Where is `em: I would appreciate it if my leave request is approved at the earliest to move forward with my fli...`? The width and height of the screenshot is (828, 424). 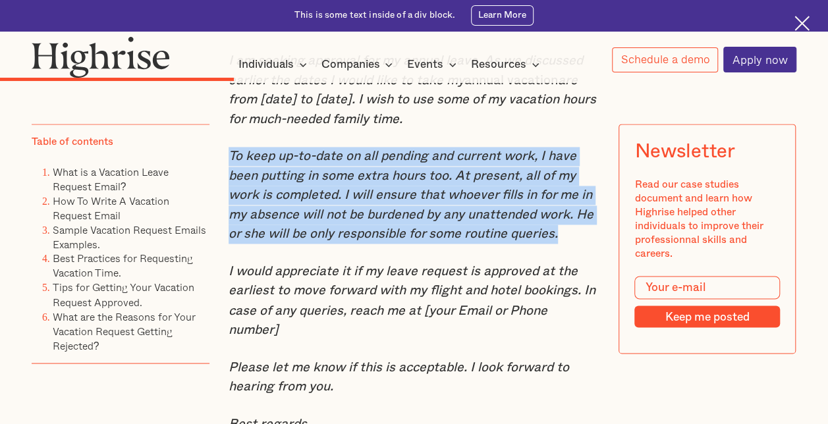 em: I would appreciate it if my leave request is approved at the earliest to move forward with my fli... is located at coordinates (412, 300).